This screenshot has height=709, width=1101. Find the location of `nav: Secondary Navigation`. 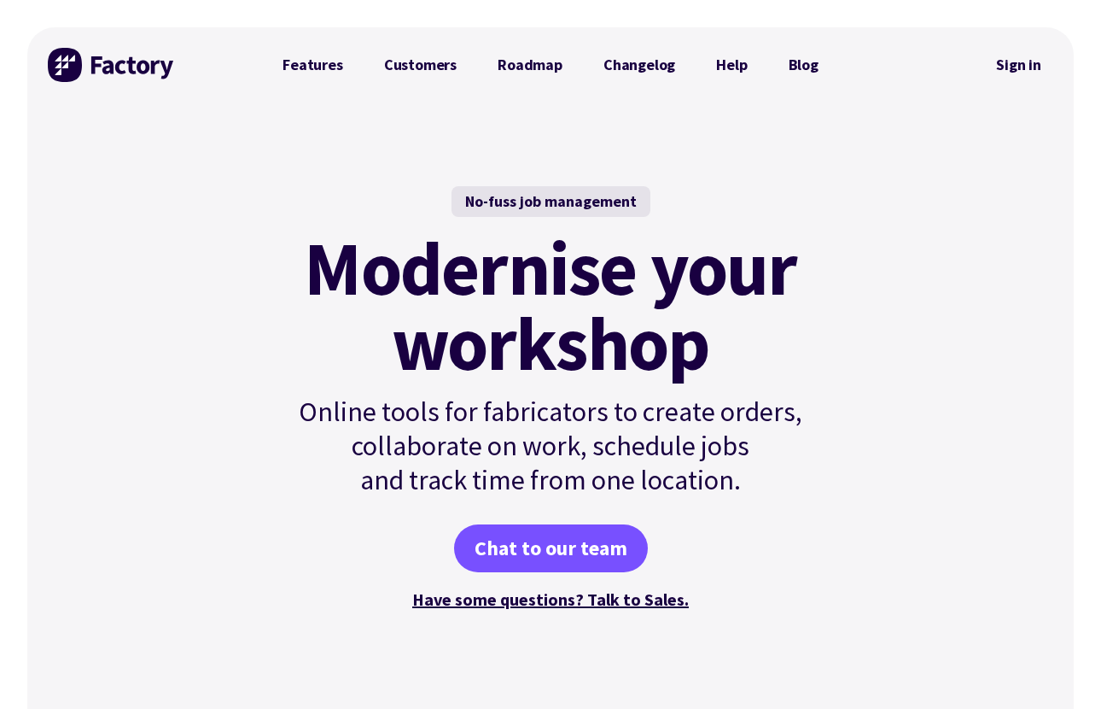

nav: Secondary Navigation is located at coordinates (1019, 65).